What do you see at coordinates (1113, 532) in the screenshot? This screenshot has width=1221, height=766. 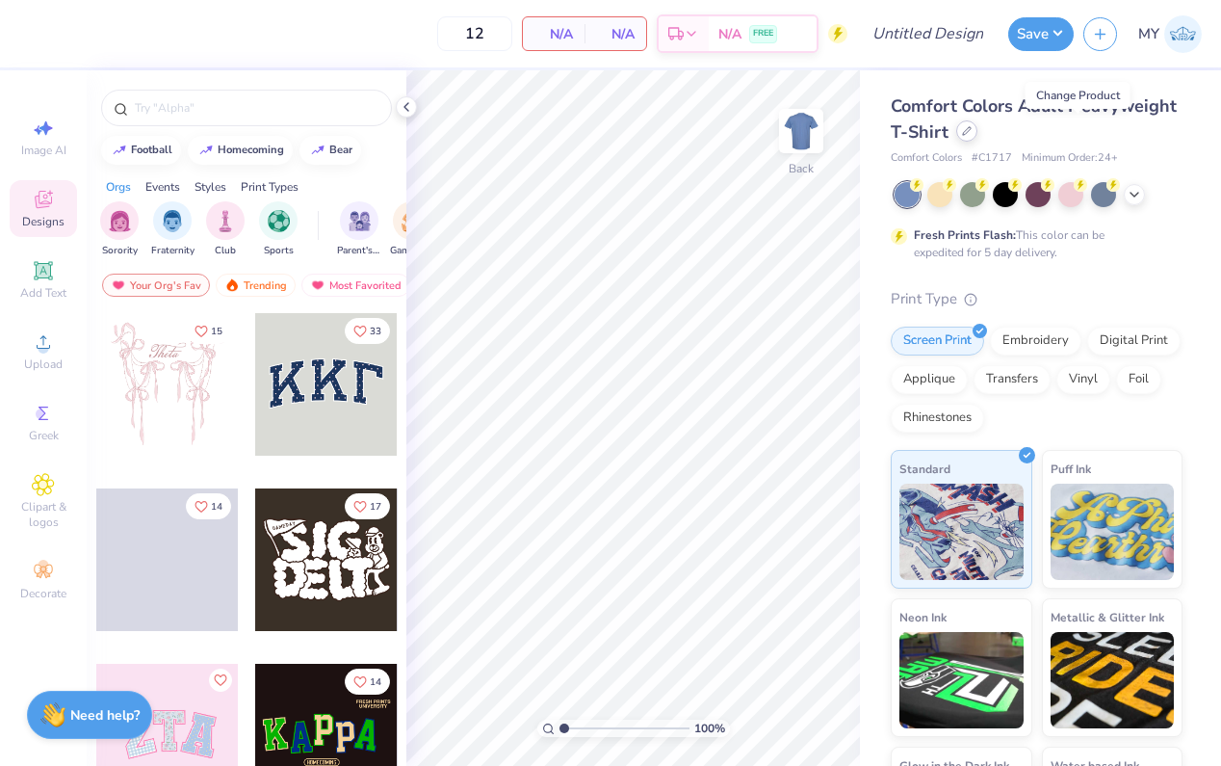 I see `img: Puff Ink` at bounding box center [1113, 532].